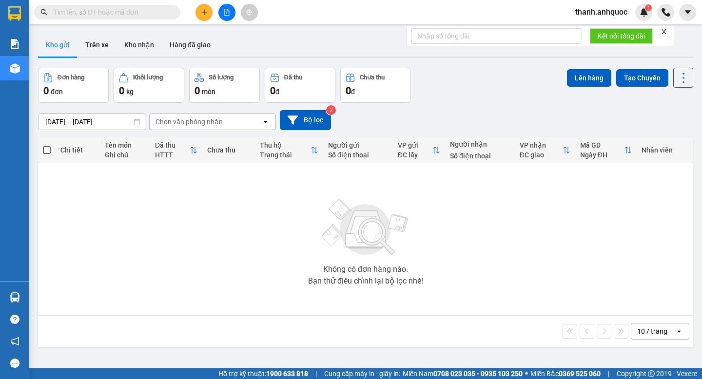  What do you see at coordinates (666, 12) in the screenshot?
I see `img: phone-icon` at bounding box center [666, 12].